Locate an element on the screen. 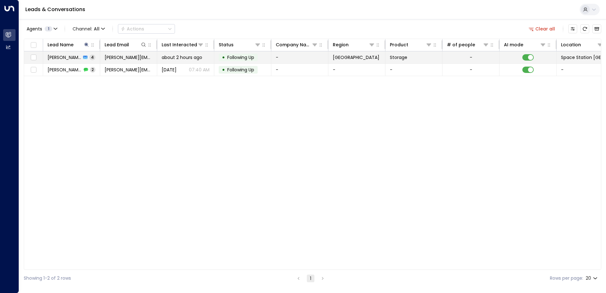 Image resolution: width=606 pixels, height=293 pixels. div: Showing 1-2 of 2 rows is located at coordinates (47, 278).